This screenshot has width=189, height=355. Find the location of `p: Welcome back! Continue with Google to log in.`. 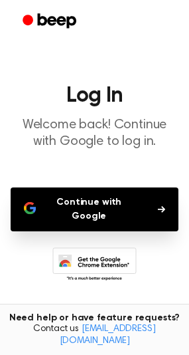

p: Welcome back! Continue with Google to log in. is located at coordinates (94, 133).